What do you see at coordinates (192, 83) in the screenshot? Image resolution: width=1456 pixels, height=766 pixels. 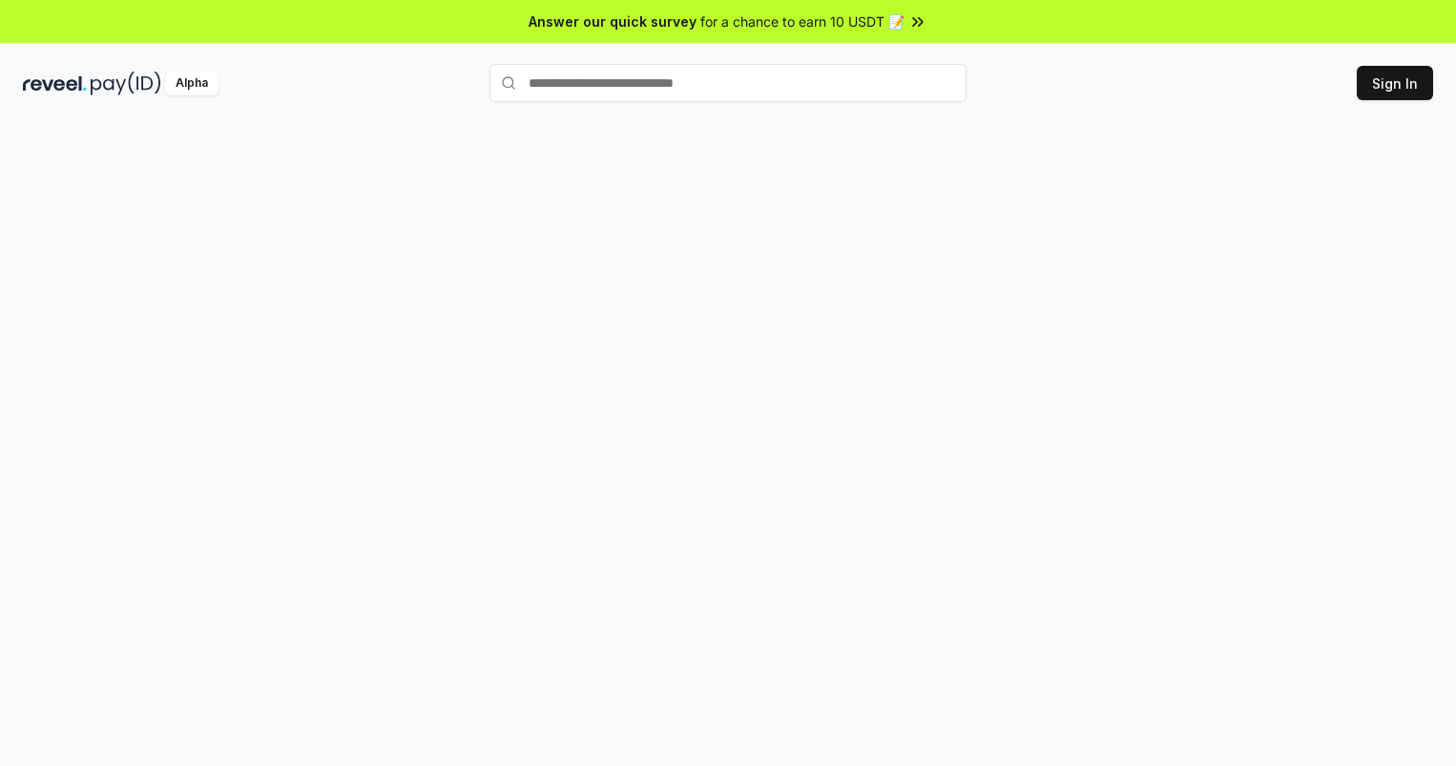 I see `div: Alpha` at bounding box center [192, 83].